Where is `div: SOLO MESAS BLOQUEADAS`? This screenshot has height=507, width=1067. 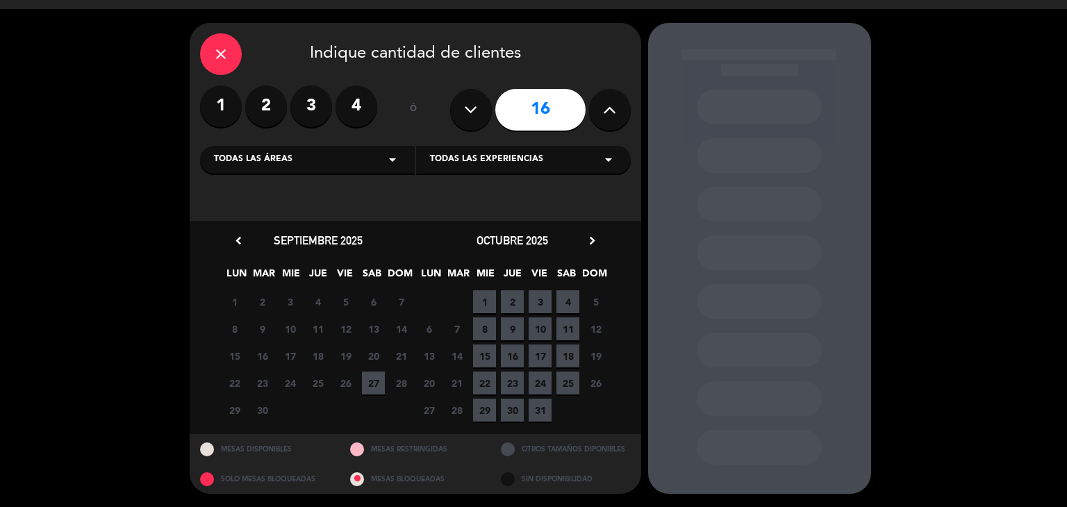 div: SOLO MESAS BLOQUEADAS is located at coordinates (265, 478).